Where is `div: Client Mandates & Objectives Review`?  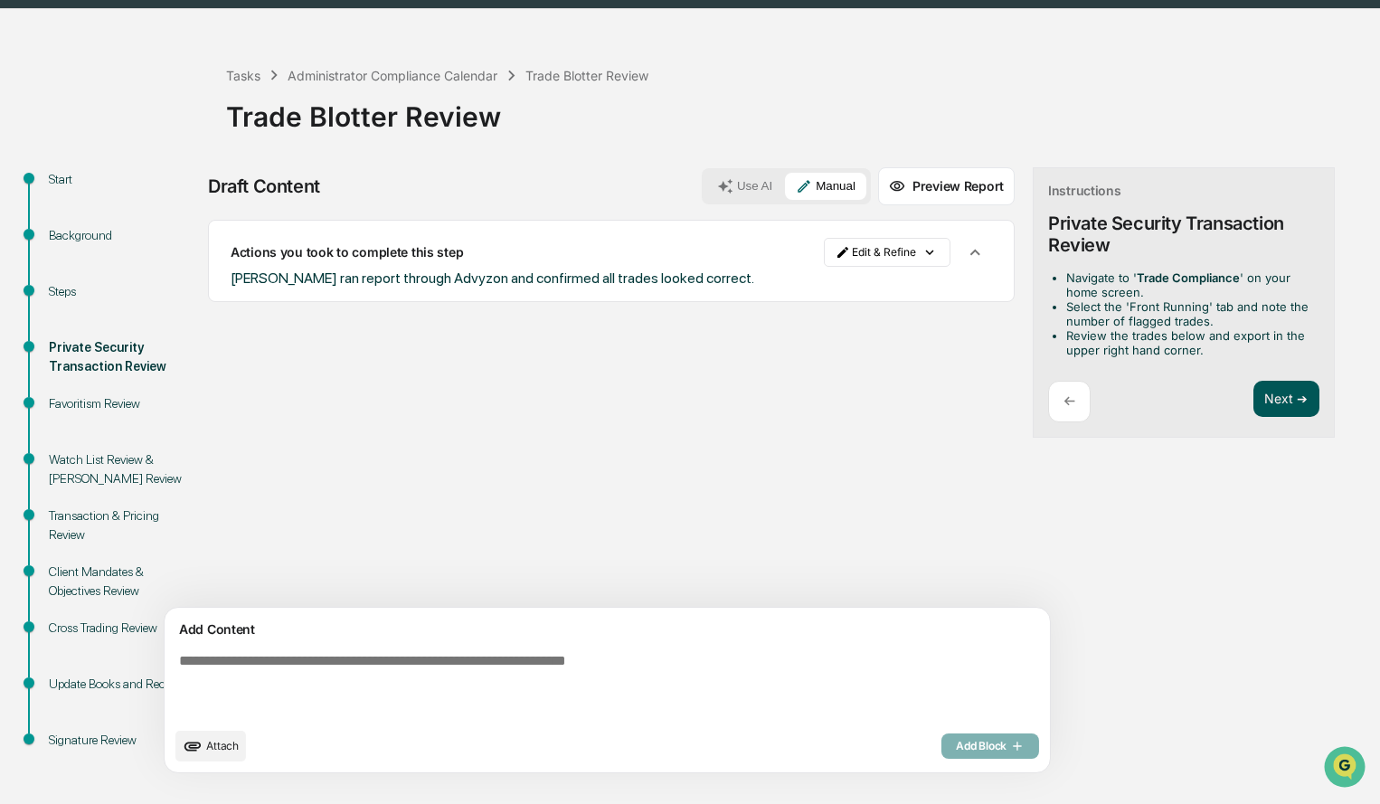
div: Client Mandates & Objectives Review is located at coordinates (123, 581).